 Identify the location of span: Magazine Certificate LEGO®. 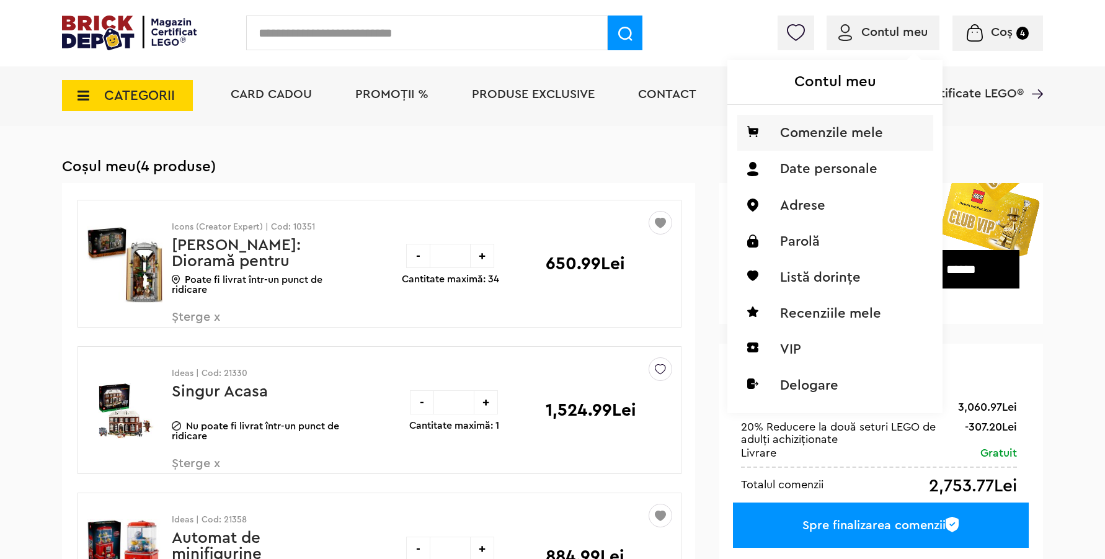
(943, 86).